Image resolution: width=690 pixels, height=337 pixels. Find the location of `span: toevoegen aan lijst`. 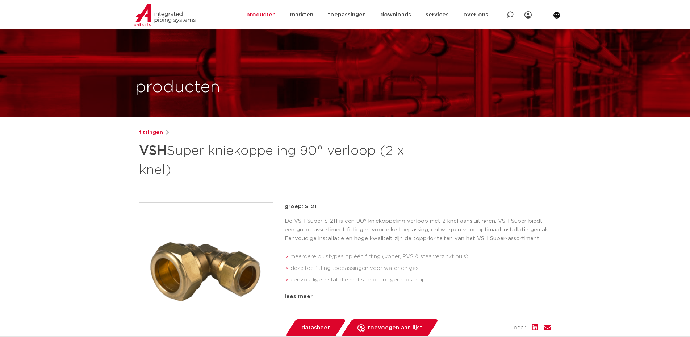

span: toevoegen aan lijst is located at coordinates (395, 328).